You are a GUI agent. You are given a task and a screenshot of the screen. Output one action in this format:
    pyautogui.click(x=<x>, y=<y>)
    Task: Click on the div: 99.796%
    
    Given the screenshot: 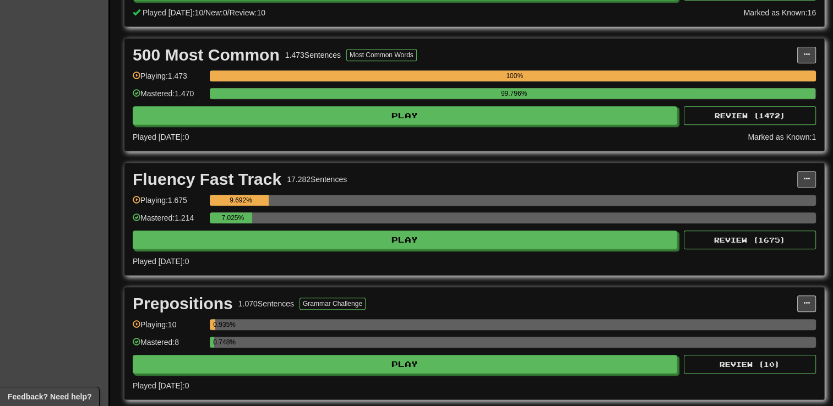 What is the action you would take?
    pyautogui.click(x=514, y=94)
    